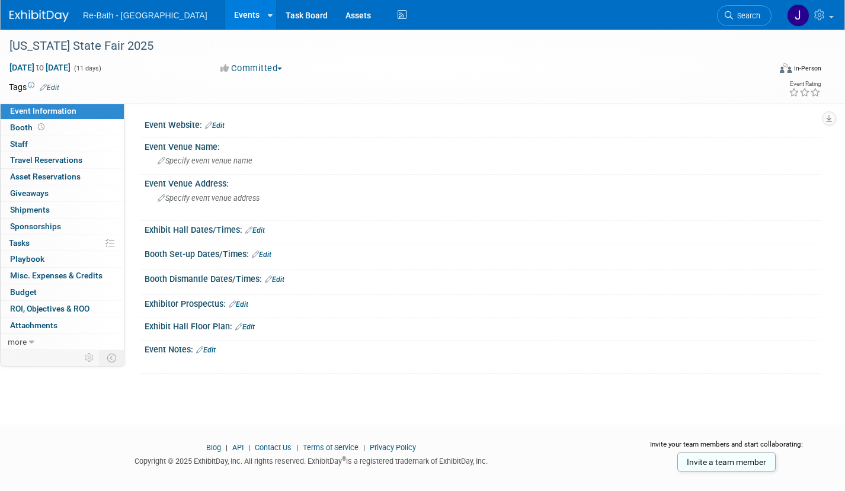 The image size is (845, 491). I want to click on span: Sponsorships, so click(36, 226).